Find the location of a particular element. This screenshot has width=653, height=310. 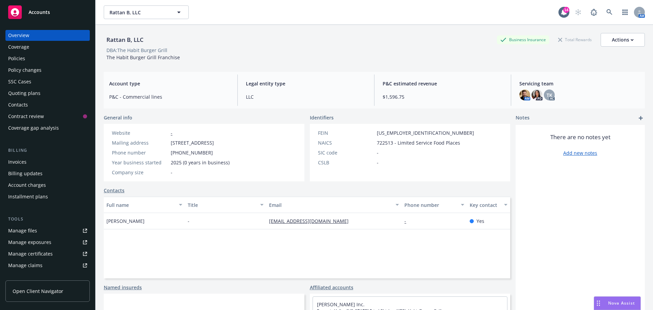

button: Actions is located at coordinates (622, 40).